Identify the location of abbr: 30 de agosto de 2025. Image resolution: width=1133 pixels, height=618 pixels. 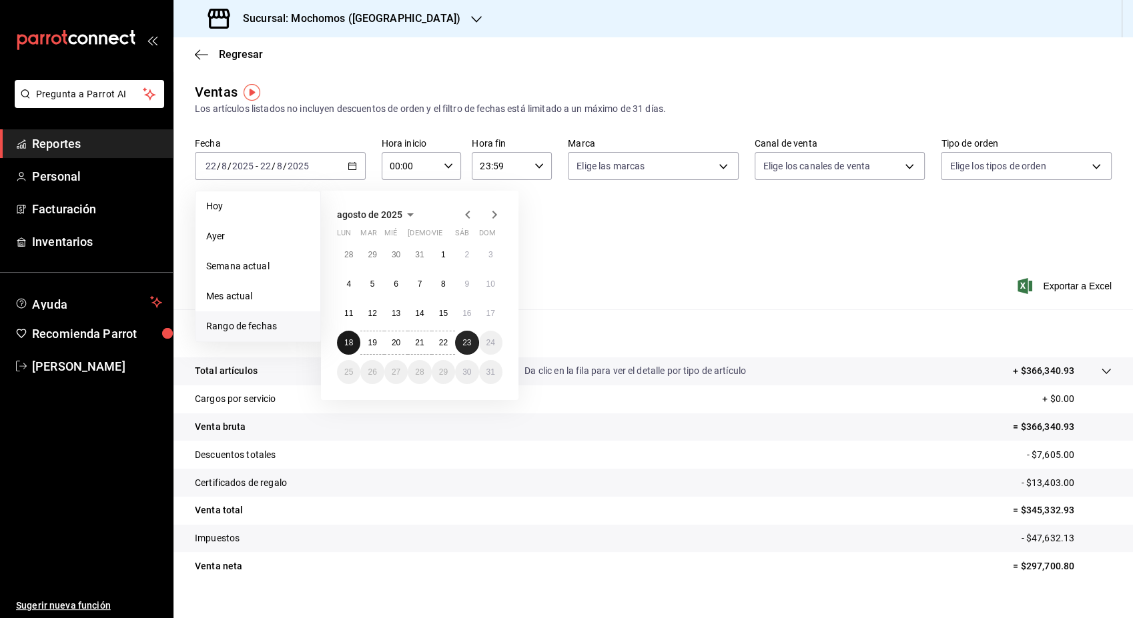
(466, 372).